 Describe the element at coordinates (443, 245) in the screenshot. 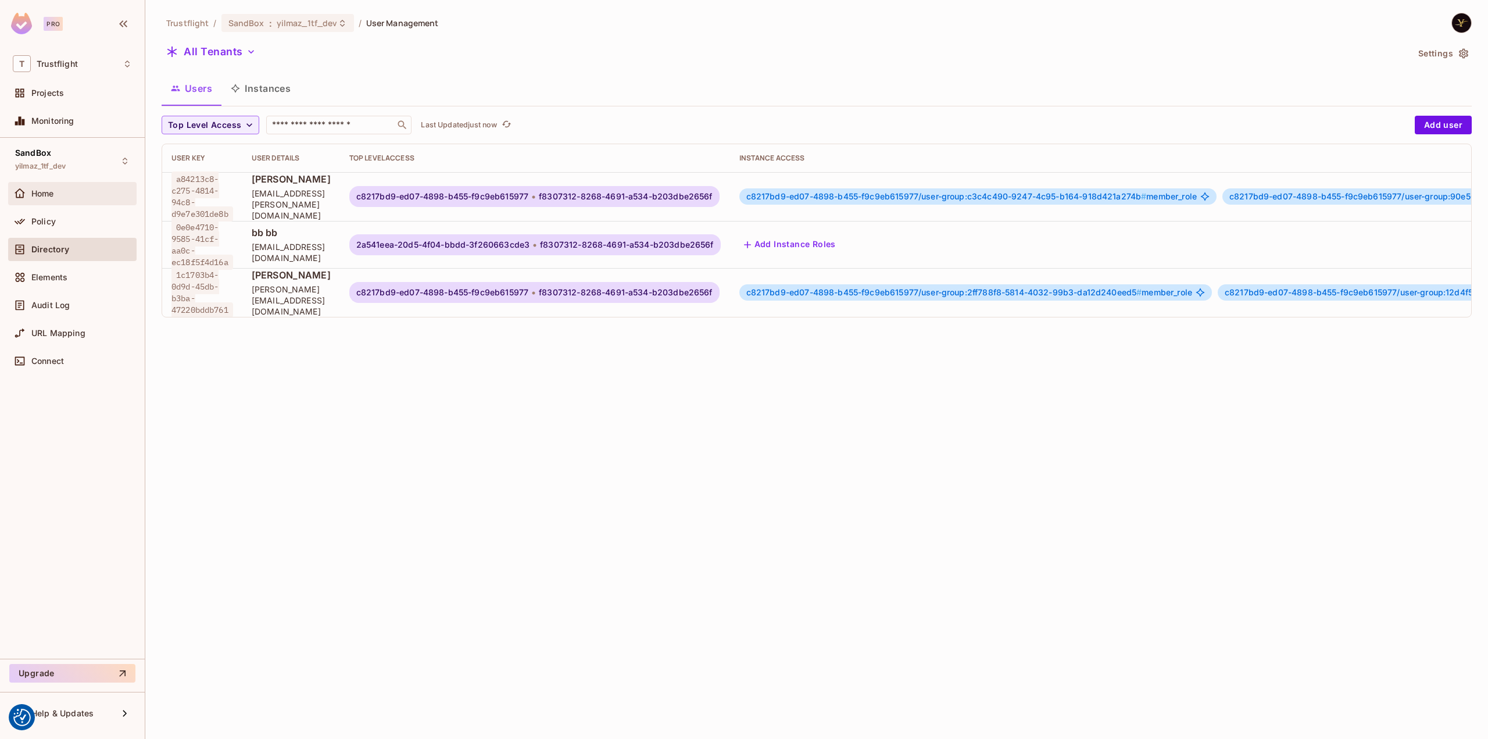

I see `span: 2a541eea-20d5-4f04-bbdd-3f260663cde3` at that location.